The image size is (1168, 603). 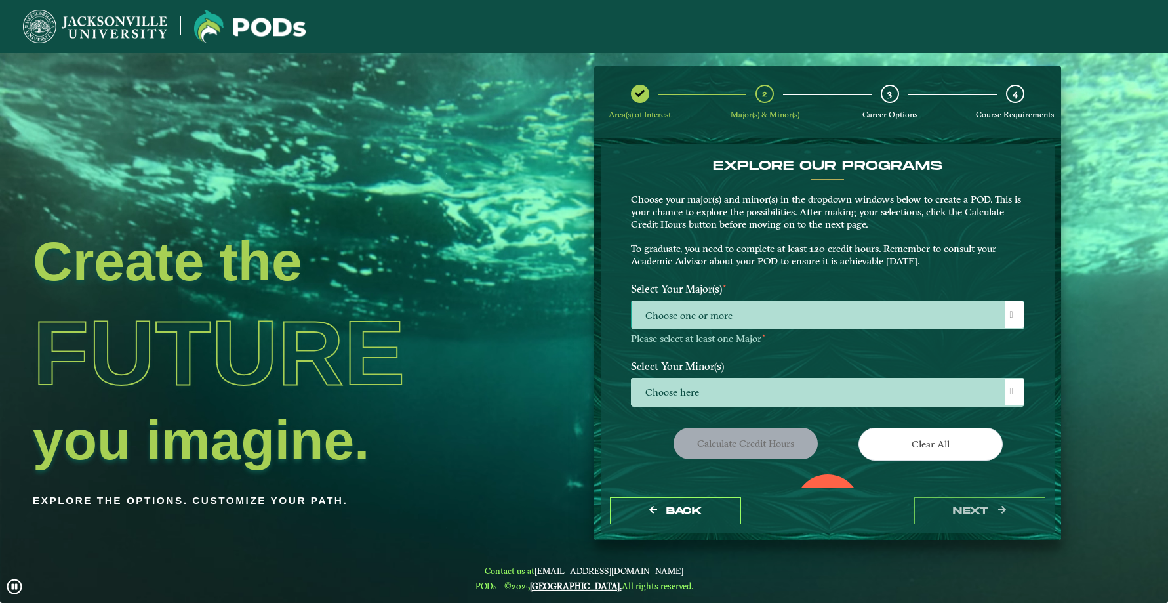 What do you see at coordinates (262, 261) in the screenshot?
I see `h2: Create the` at bounding box center [262, 261].